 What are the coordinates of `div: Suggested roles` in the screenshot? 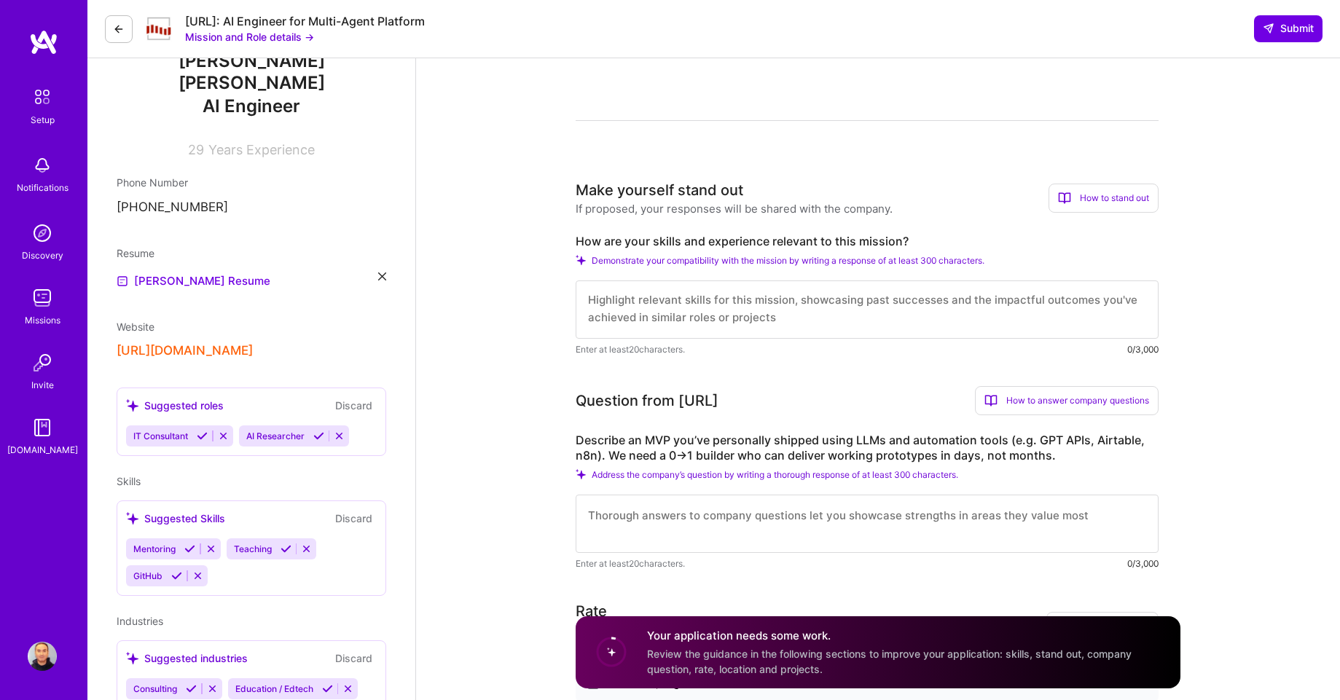 It's located at (175, 405).